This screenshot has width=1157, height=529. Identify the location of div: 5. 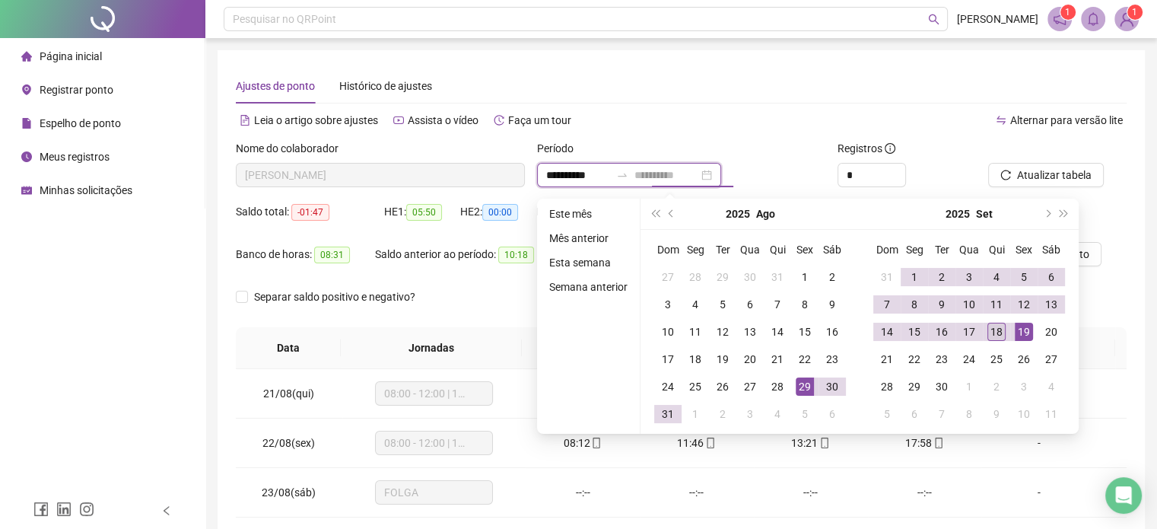
(723, 304).